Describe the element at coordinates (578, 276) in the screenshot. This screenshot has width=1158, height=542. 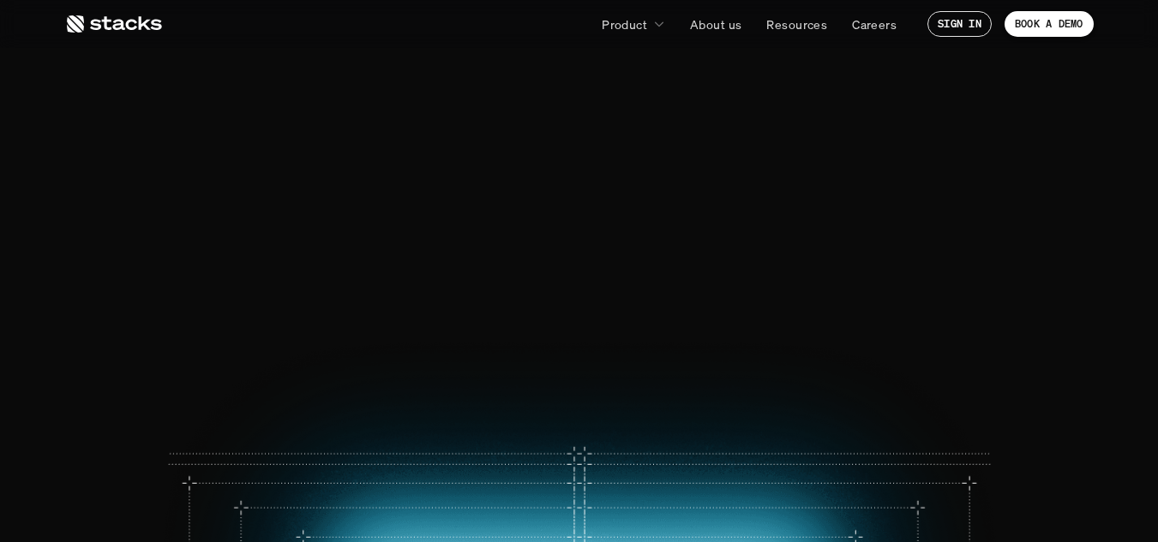
I see `span: Automate your teams’ repetitive tasks` at that location.